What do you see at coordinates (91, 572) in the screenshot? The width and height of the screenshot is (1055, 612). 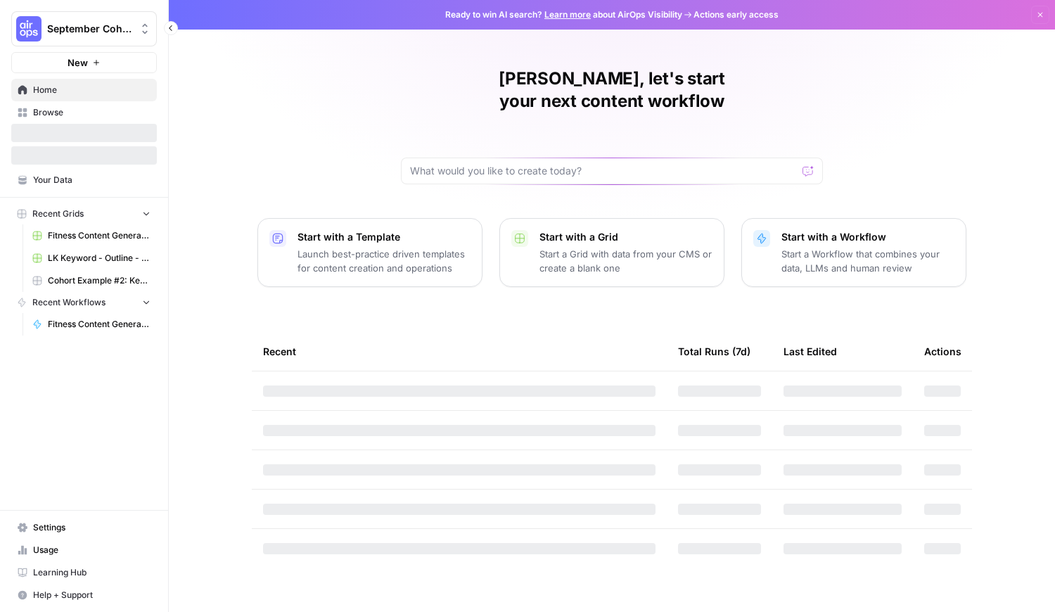 I see `span: Learning Hub` at bounding box center [91, 572].